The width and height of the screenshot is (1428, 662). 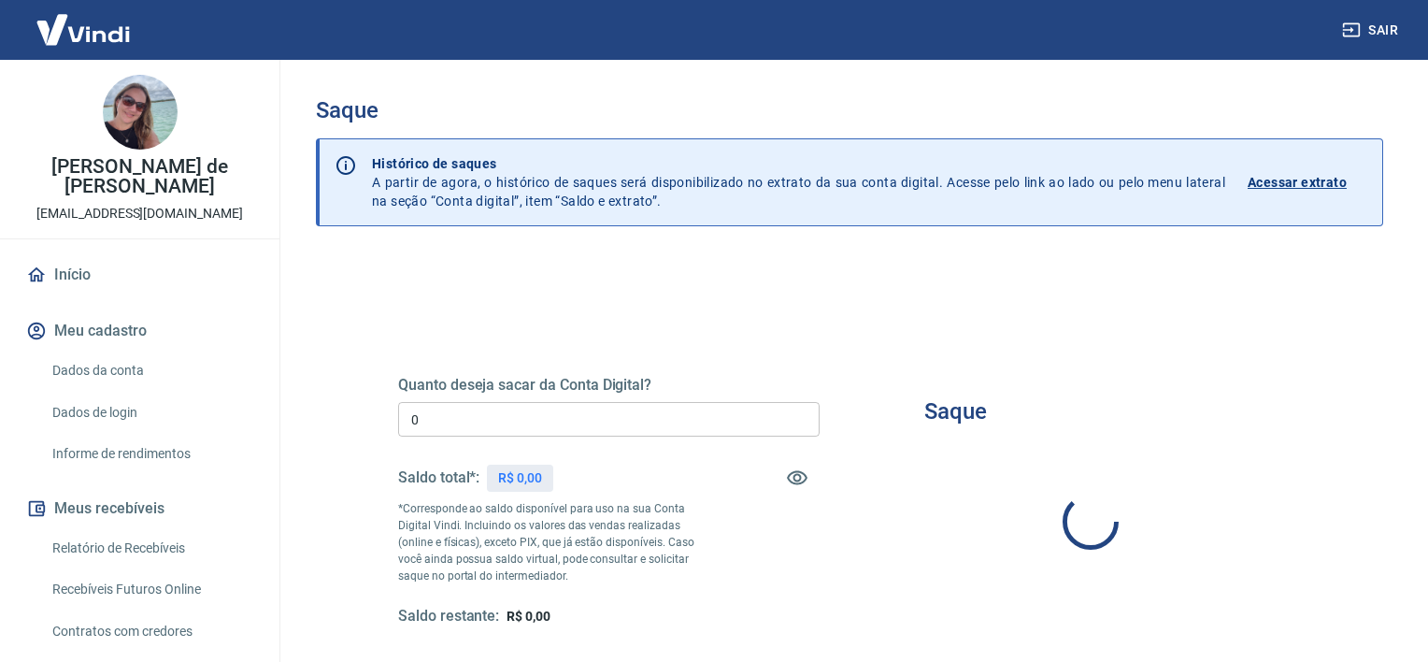 I want to click on a: Dados de login, so click(x=150, y=412).